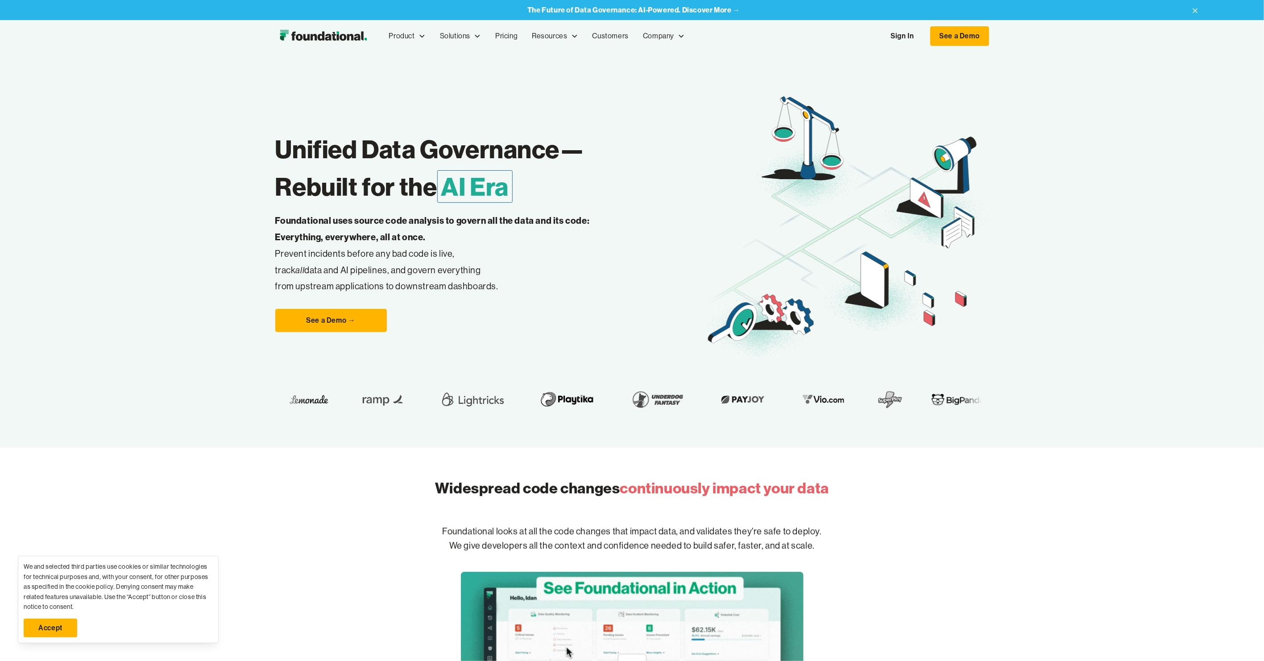 The width and height of the screenshot is (1264, 661). Describe the element at coordinates (323, 36) in the screenshot. I see `img: Foundational Logo` at that location.